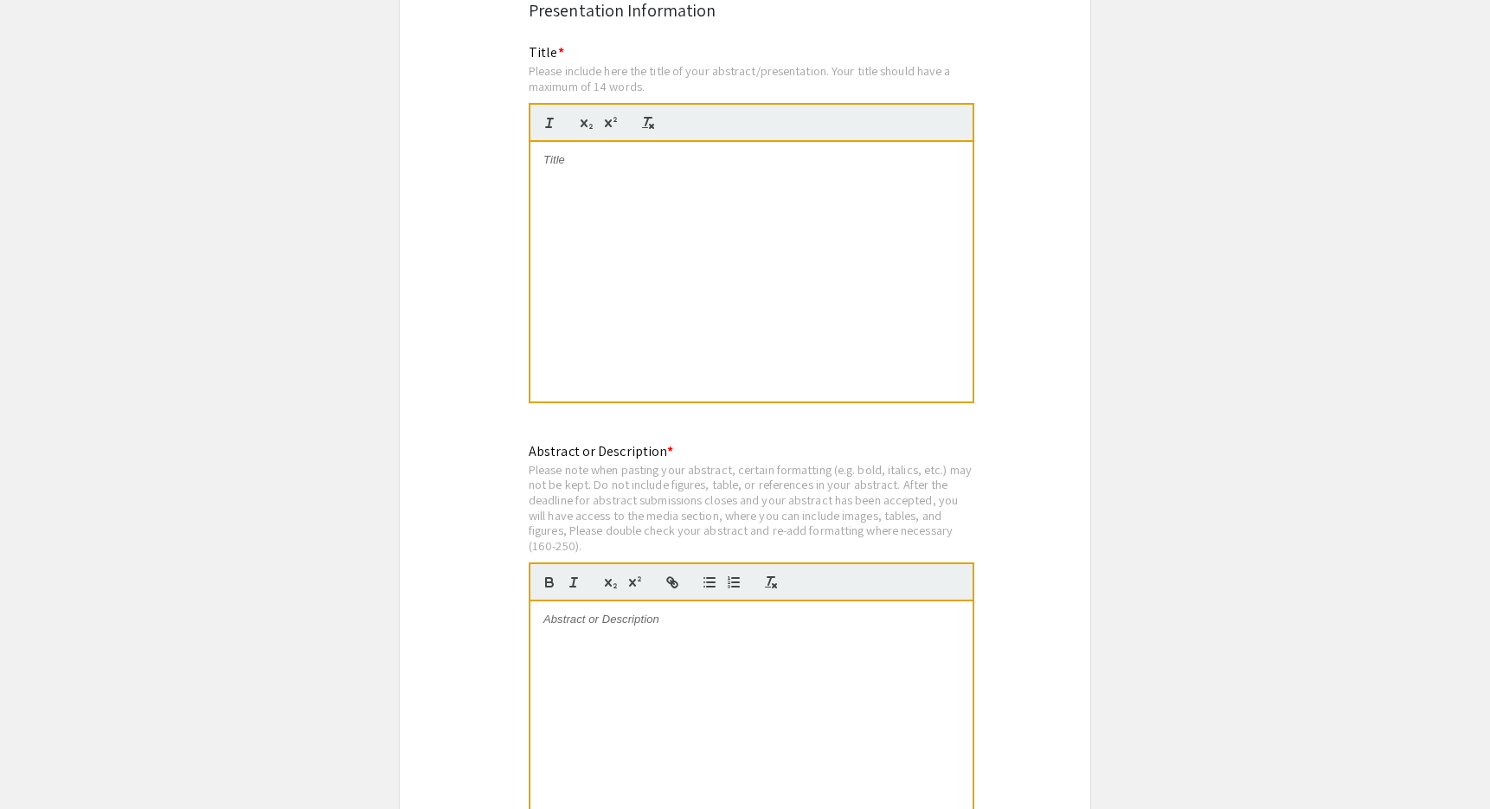  What do you see at coordinates (546, 52) in the screenshot?
I see `mat-label: Title` at bounding box center [546, 52].